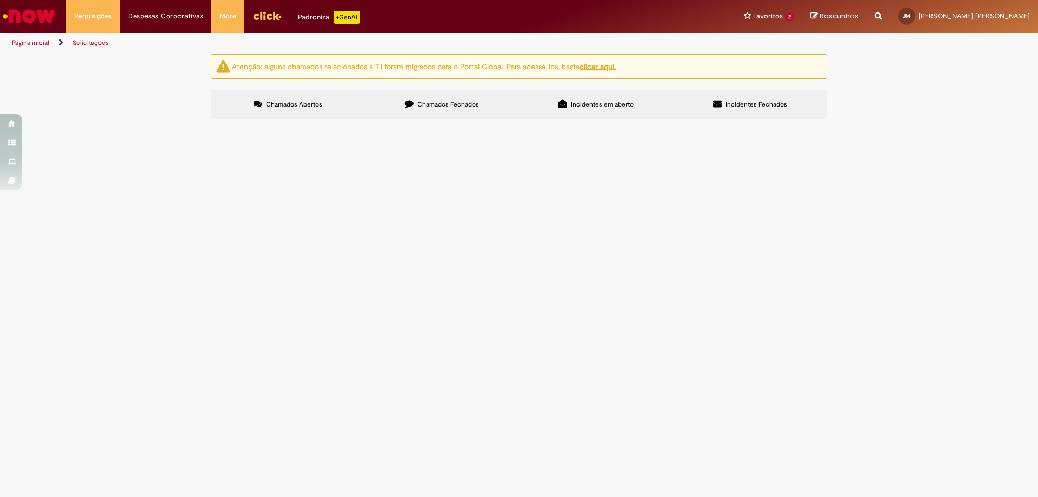  What do you see at coordinates (768, 16) in the screenshot?
I see `span: Favoritos` at bounding box center [768, 16].